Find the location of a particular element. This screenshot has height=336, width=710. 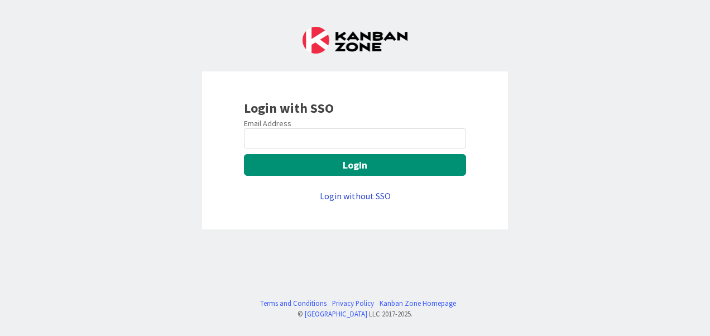

a: Login without SSO is located at coordinates (355, 196).